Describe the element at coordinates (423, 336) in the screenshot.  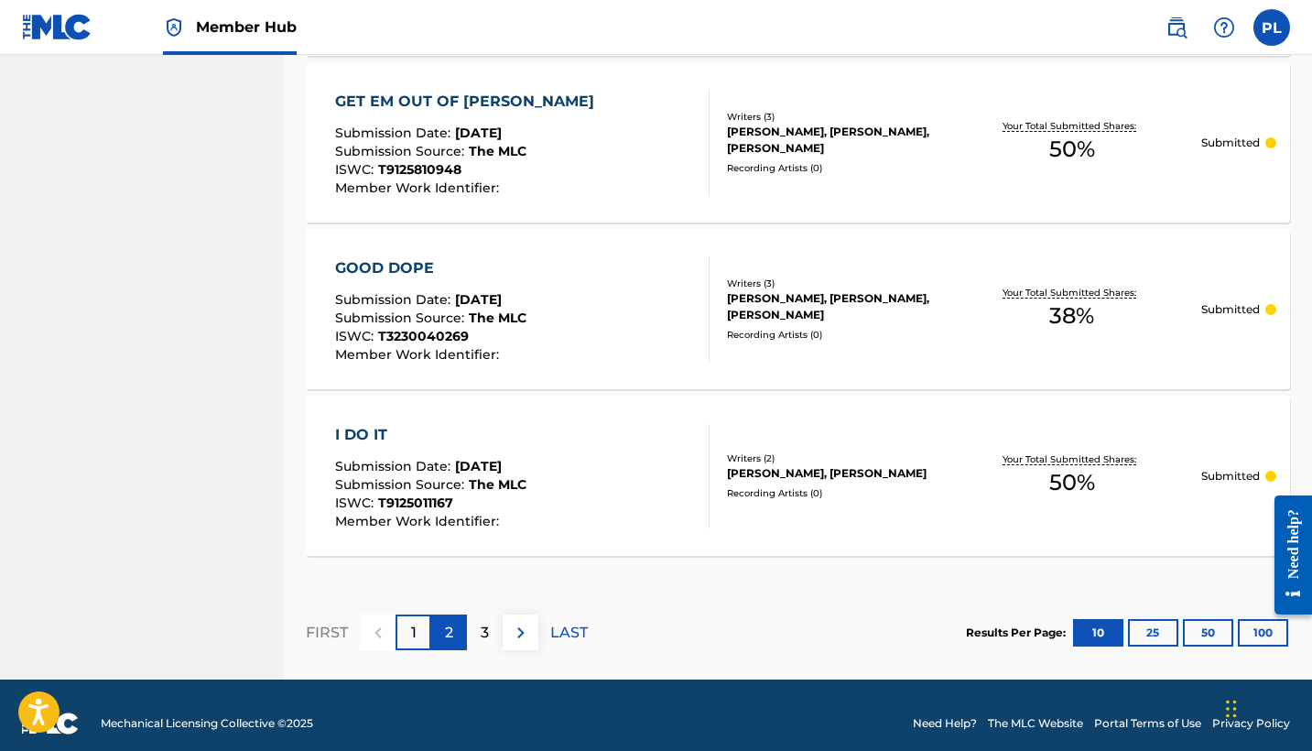
I see `span: T3230040269` at that location.